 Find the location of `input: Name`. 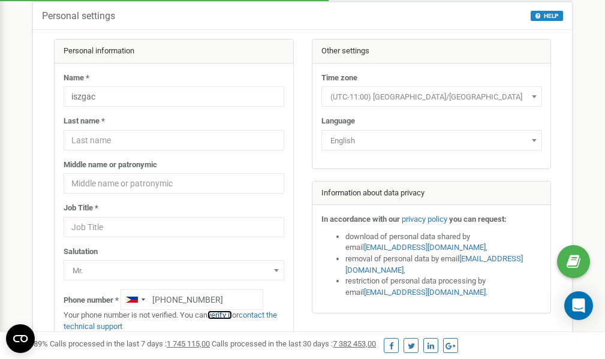

input: Name is located at coordinates (174, 97).